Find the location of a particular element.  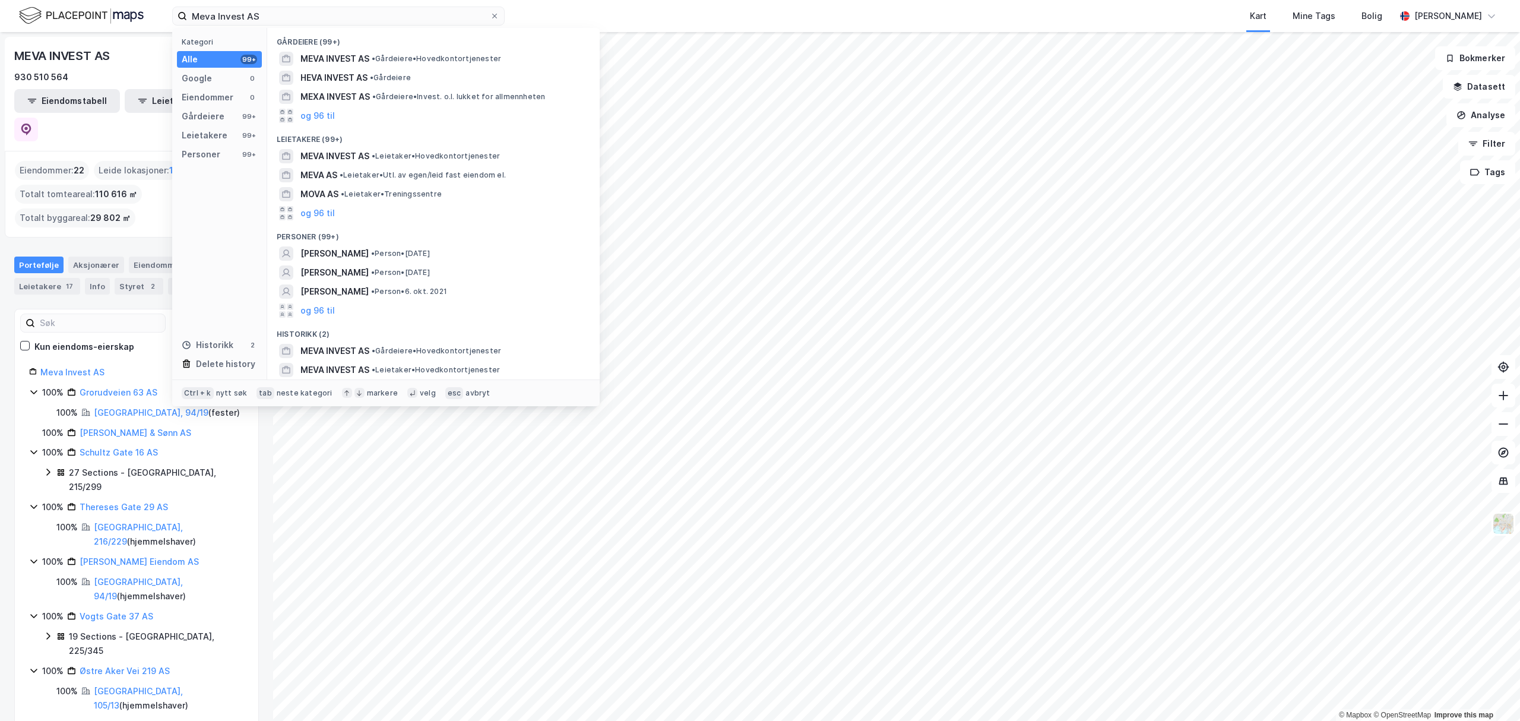

div: Kategori is located at coordinates (221, 42).